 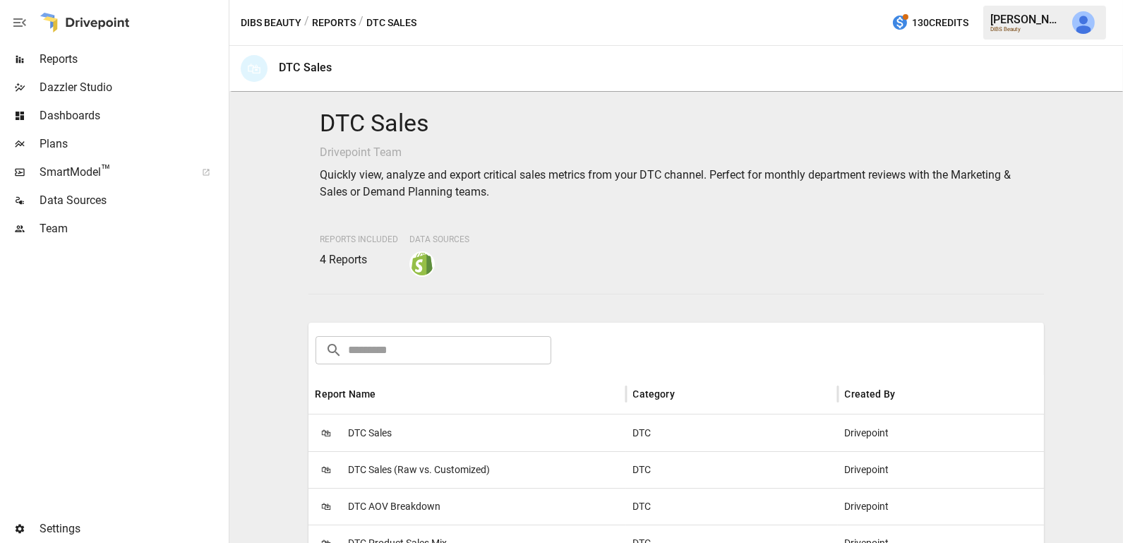 I want to click on div: Created By, so click(x=870, y=394).